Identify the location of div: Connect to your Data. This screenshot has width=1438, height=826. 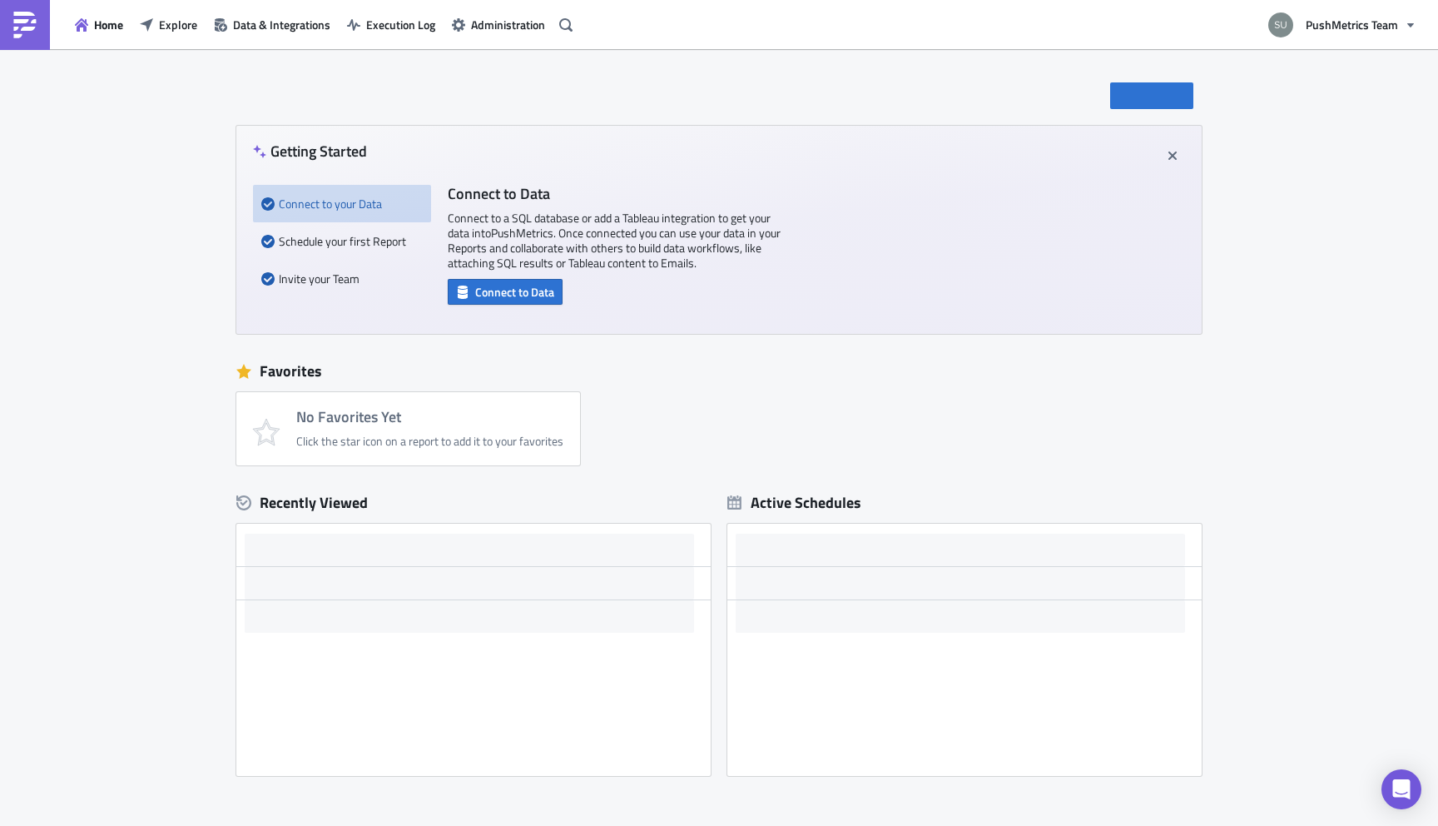
(342, 203).